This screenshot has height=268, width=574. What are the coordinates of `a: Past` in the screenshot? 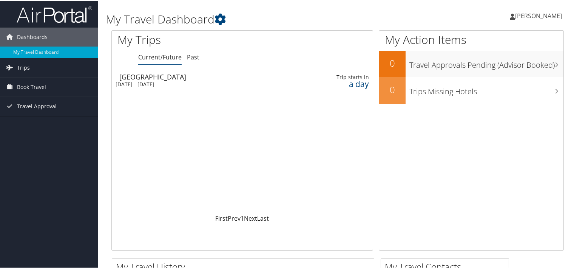 It's located at (193, 56).